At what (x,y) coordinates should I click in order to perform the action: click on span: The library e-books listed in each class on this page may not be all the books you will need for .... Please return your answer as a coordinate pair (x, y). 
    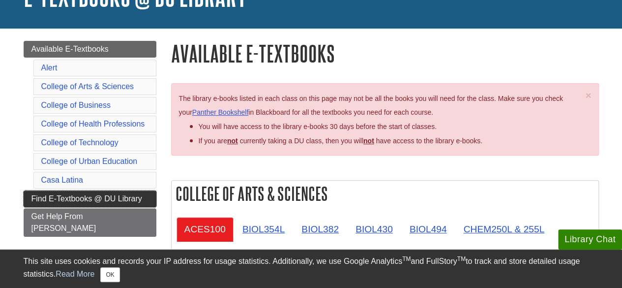
    Looking at the image, I should click on (371, 105).